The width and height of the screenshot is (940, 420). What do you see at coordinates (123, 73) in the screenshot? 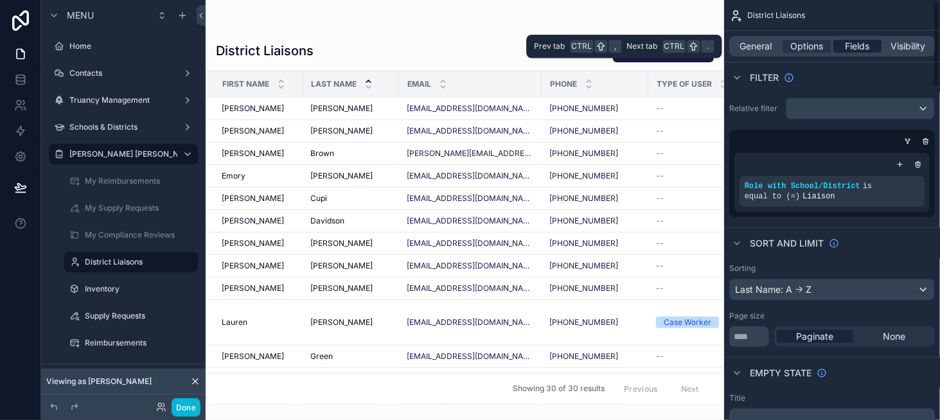
I see `a: Contacts` at bounding box center [123, 73].